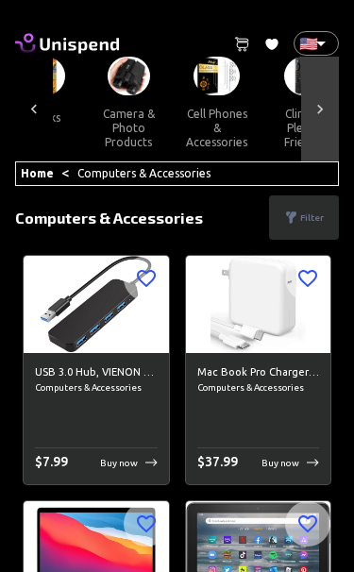  I want to click on a: Home, so click(37, 173).